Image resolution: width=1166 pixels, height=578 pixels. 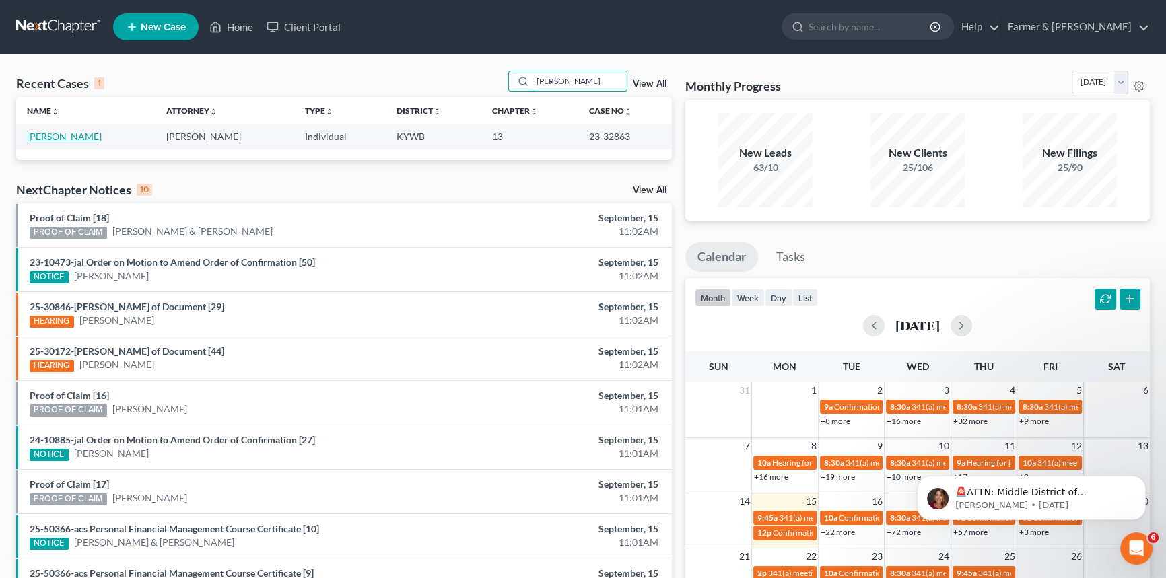 I want to click on div: message notification from Katie, 5d ago. 🚨ATTN: Middle District of Florida The court has added a ..., so click(x=135, y=50).